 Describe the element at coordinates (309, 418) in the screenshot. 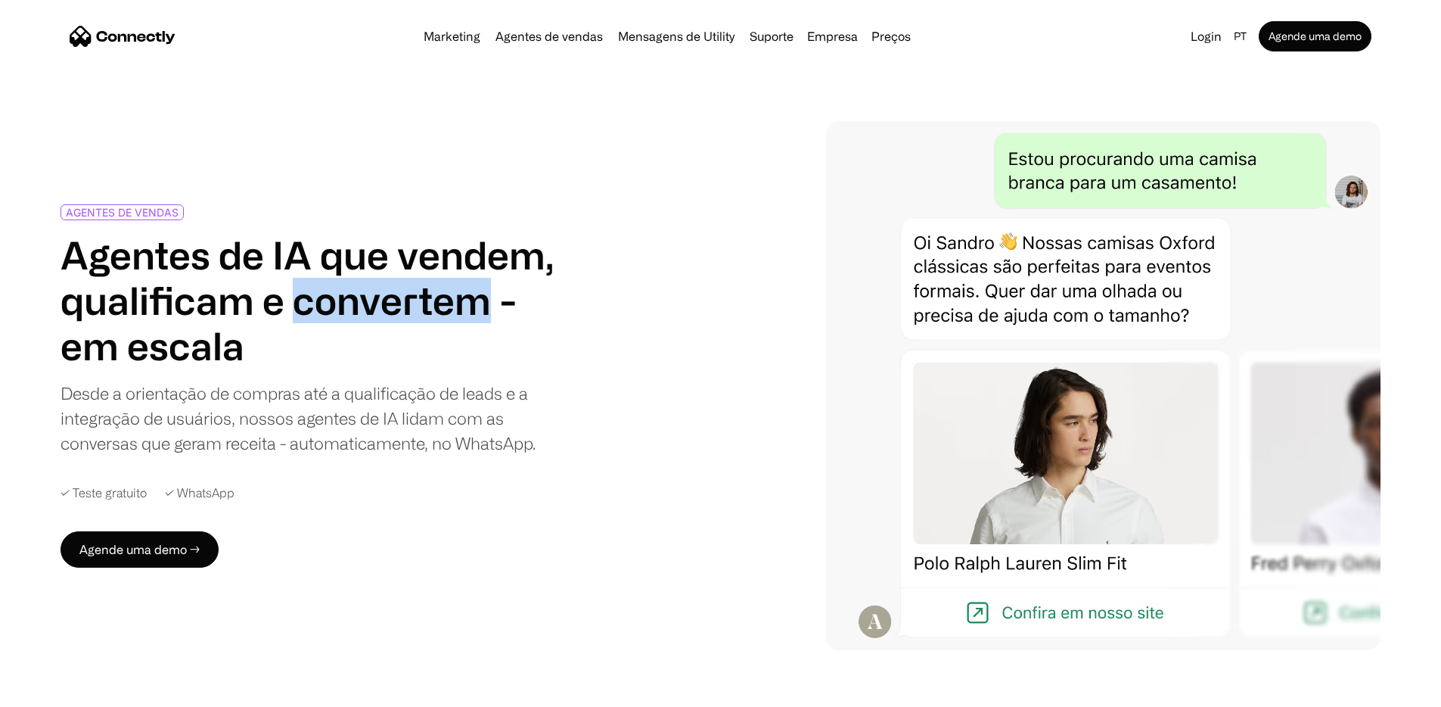

I see `div: Desde a orientação de compras até a qualificação de leads e a integração de usuários, nossos agen...` at that location.